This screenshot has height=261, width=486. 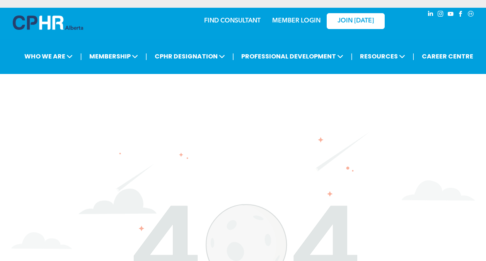 I want to click on a: CAREER CENTRE, so click(x=448, y=56).